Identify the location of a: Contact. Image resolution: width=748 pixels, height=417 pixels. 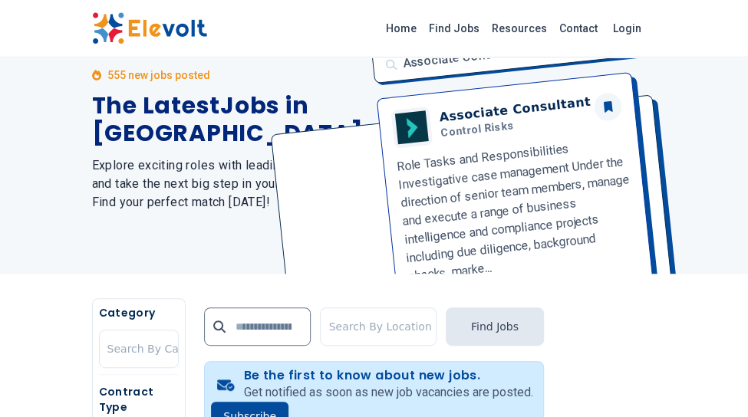
(578, 28).